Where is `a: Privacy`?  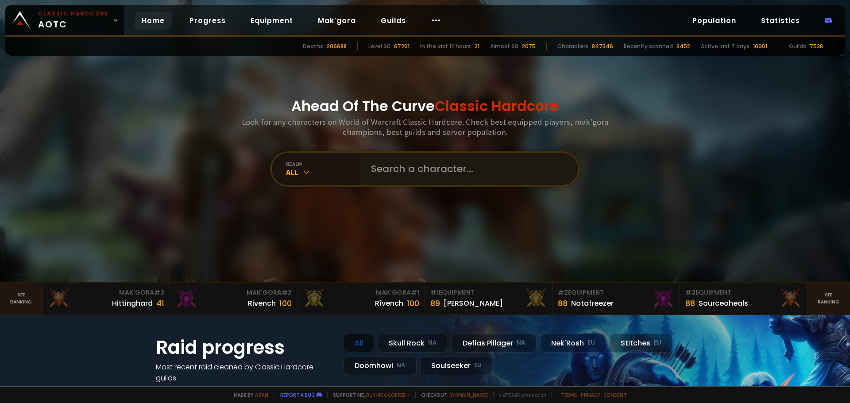 a: Privacy is located at coordinates (590, 395).